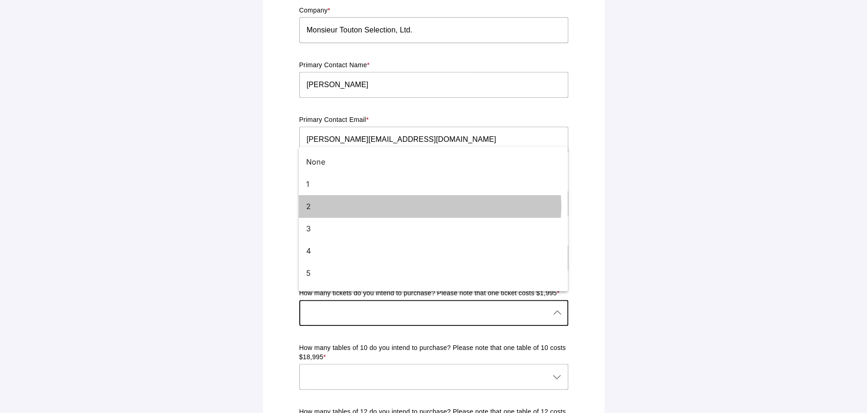 The width and height of the screenshot is (867, 413). What do you see at coordinates (429, 206) in the screenshot?
I see `div: 2` at bounding box center [429, 206].